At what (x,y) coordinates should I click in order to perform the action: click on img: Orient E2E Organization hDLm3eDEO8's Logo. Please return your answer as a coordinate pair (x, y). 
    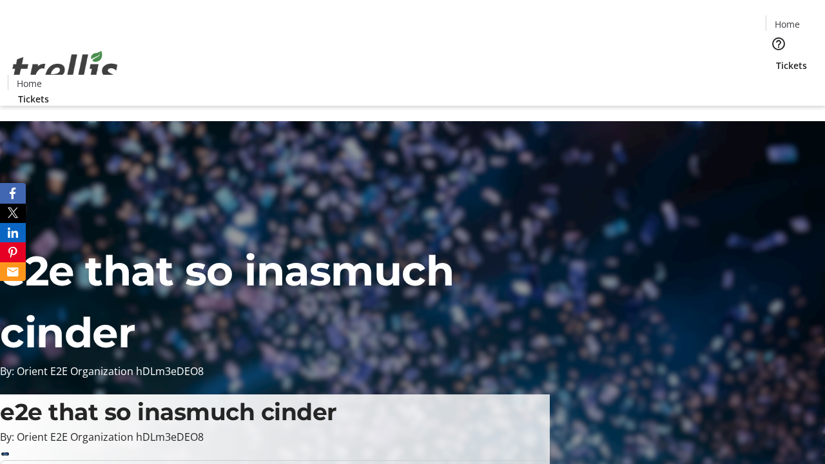
    Looking at the image, I should click on (65, 69).